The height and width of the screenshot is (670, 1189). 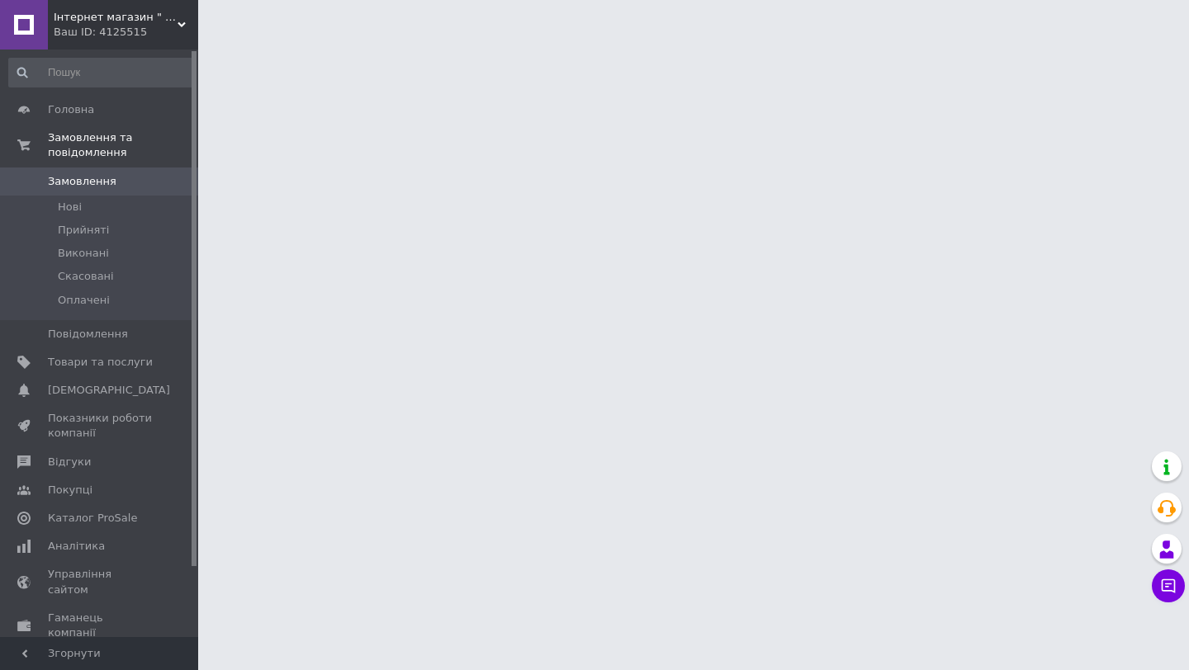 What do you see at coordinates (116, 17) in the screenshot?
I see `span: Інтернет магазин " TrendyBox "` at bounding box center [116, 17].